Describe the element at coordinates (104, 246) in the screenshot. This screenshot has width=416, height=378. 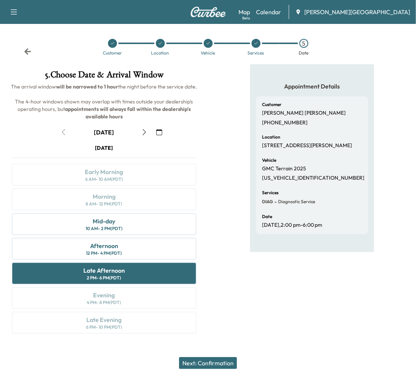
I see `div: Afternoon` at that location.